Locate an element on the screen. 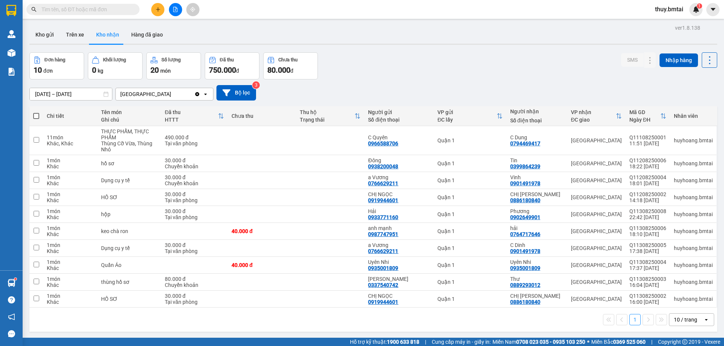 The image size is (724, 346). div: 0987747951 is located at coordinates (383, 234).